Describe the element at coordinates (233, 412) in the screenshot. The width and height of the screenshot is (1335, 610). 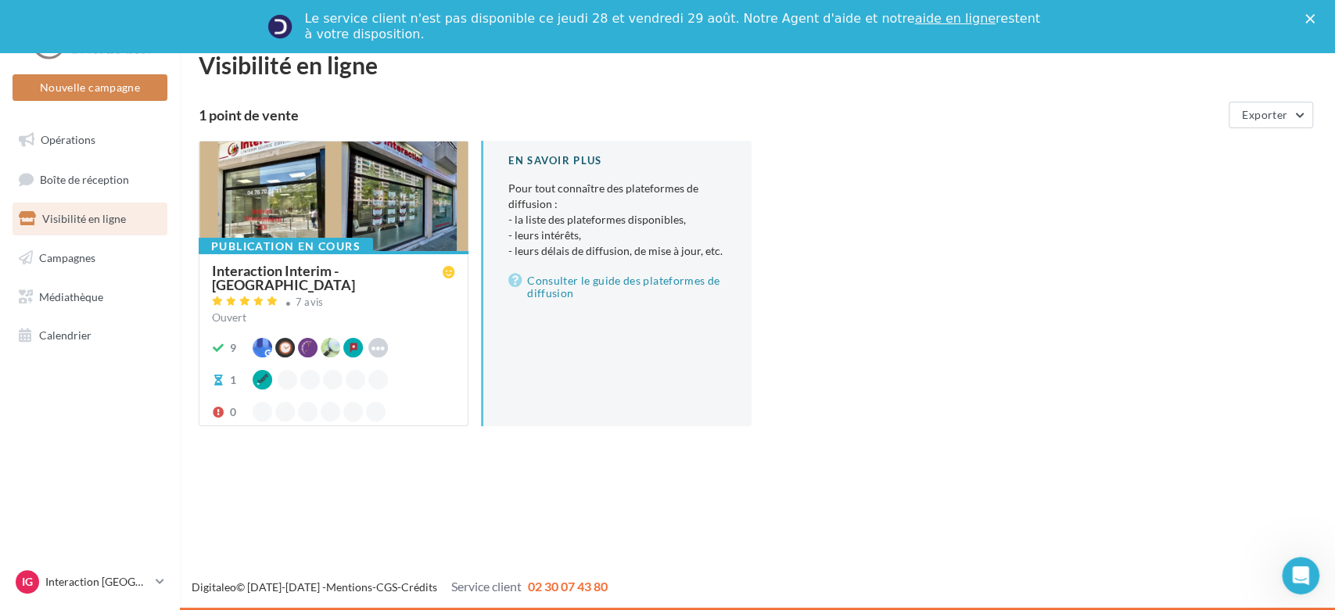
I see `div: 0` at that location.